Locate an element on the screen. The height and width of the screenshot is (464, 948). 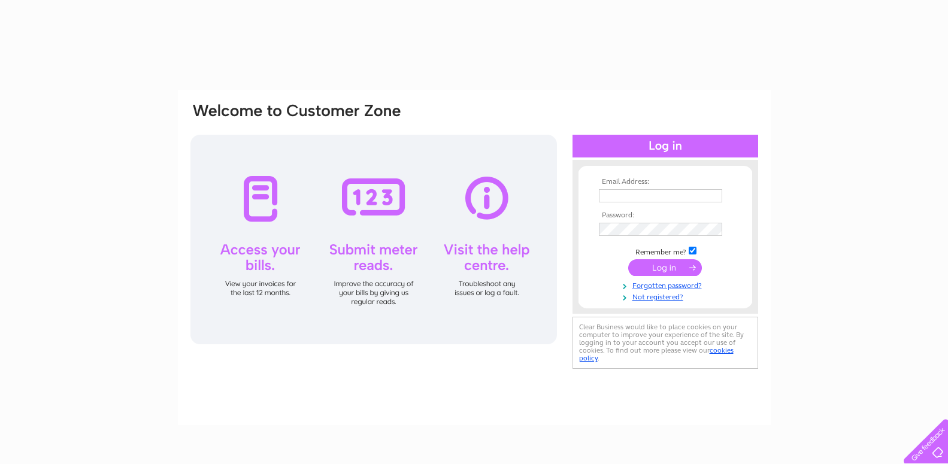
a: Not registered? is located at coordinates (666, 296).